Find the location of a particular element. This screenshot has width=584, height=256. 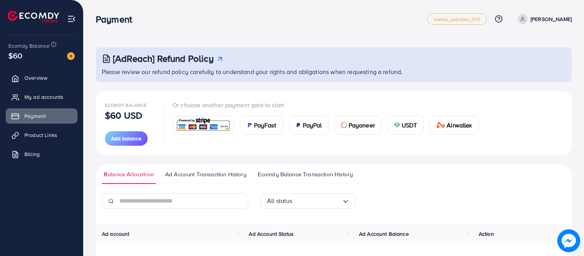

input: Search for option is located at coordinates (317, 201).